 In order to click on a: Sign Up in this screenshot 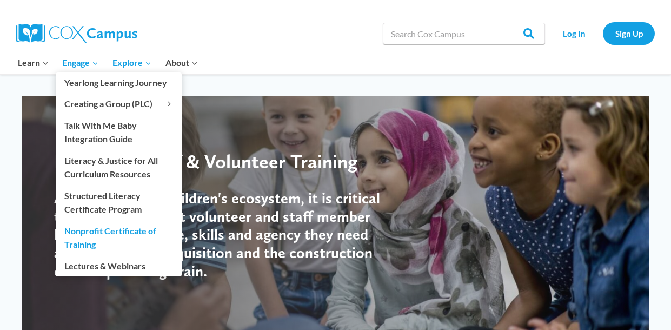, I will do `click(629, 33)`.